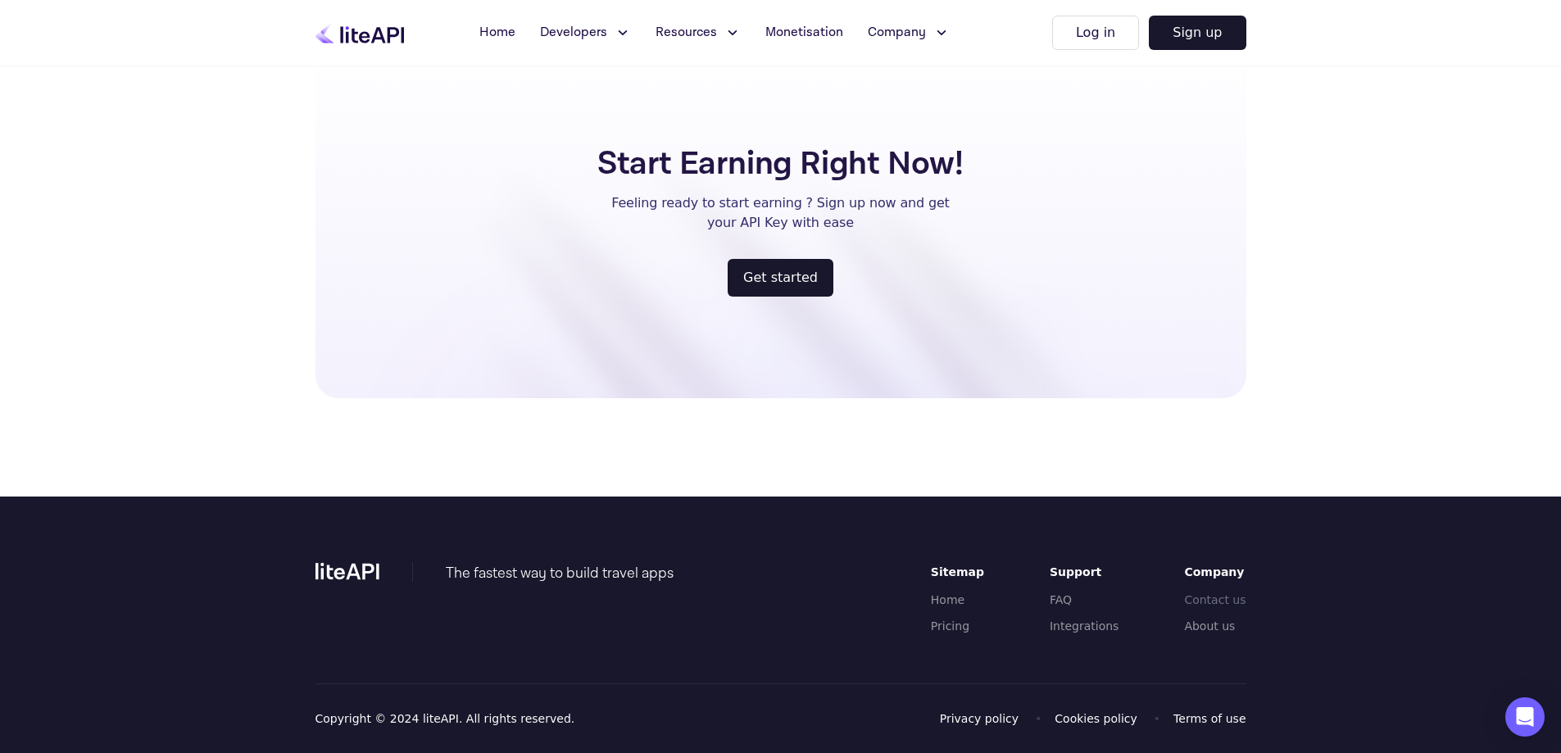 The height and width of the screenshot is (753, 1561). What do you see at coordinates (1075, 572) in the screenshot?
I see `label: Support` at bounding box center [1075, 572].